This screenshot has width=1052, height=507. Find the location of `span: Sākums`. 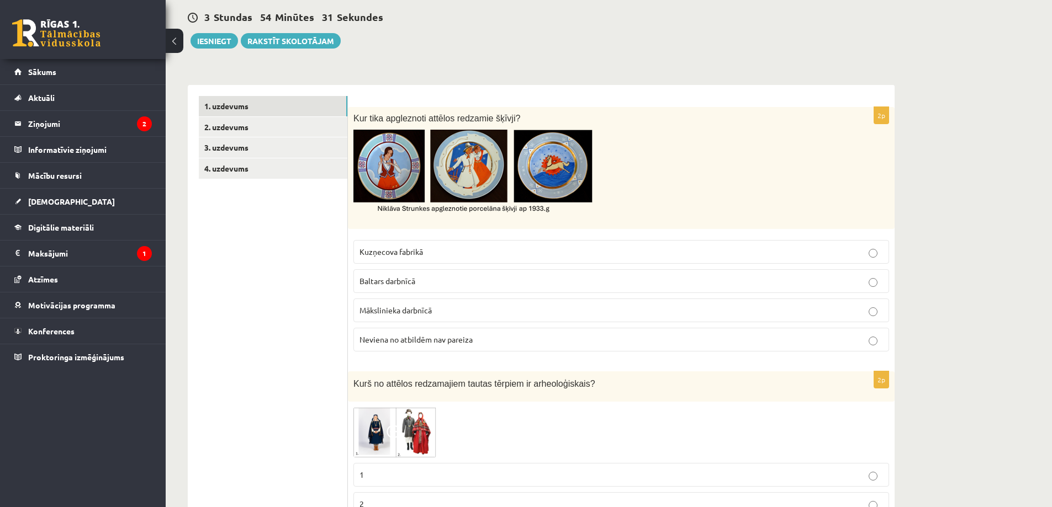

span: Sākums is located at coordinates (42, 72).